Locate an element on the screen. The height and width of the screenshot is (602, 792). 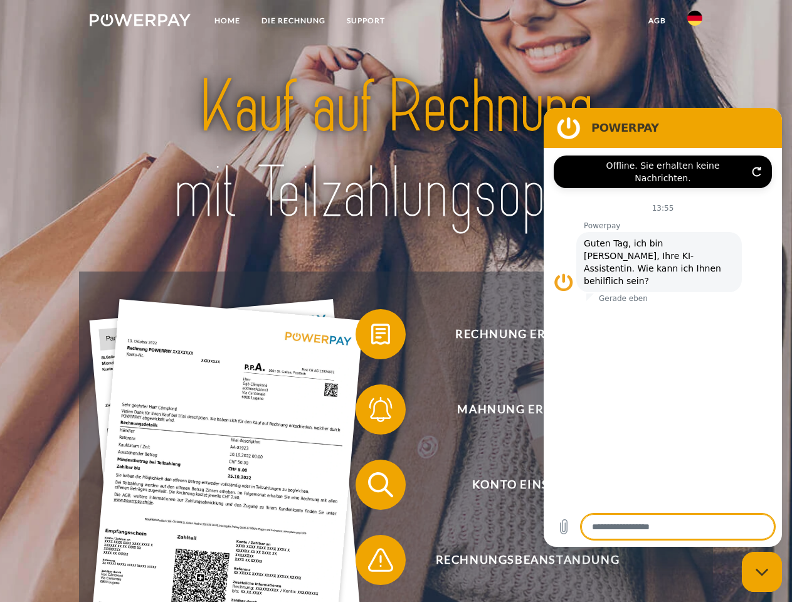
p: 13:55 is located at coordinates (119, 100).